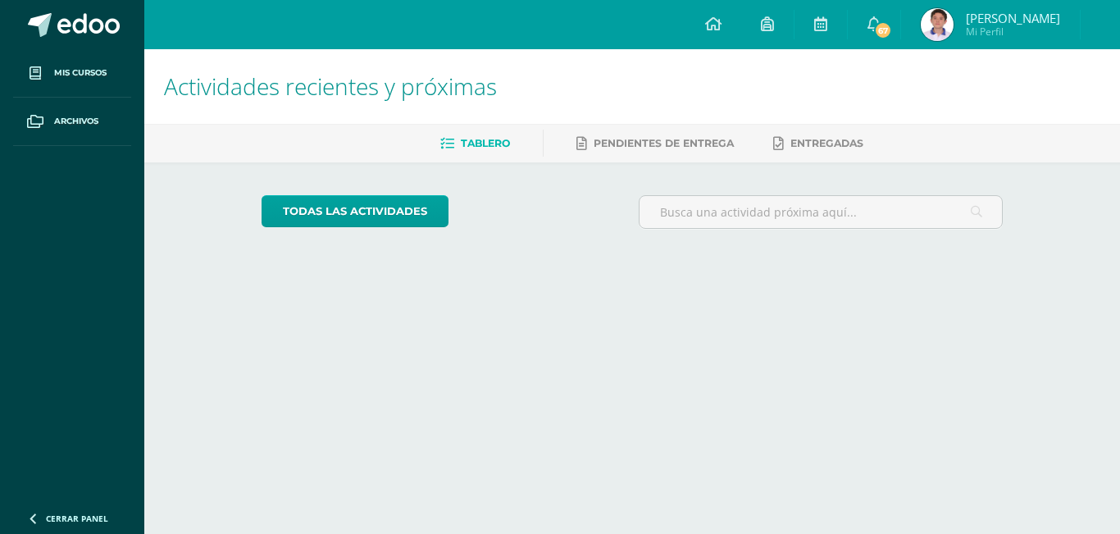  What do you see at coordinates (1013, 31) in the screenshot?
I see `span: Mi Perfil` at bounding box center [1013, 31].